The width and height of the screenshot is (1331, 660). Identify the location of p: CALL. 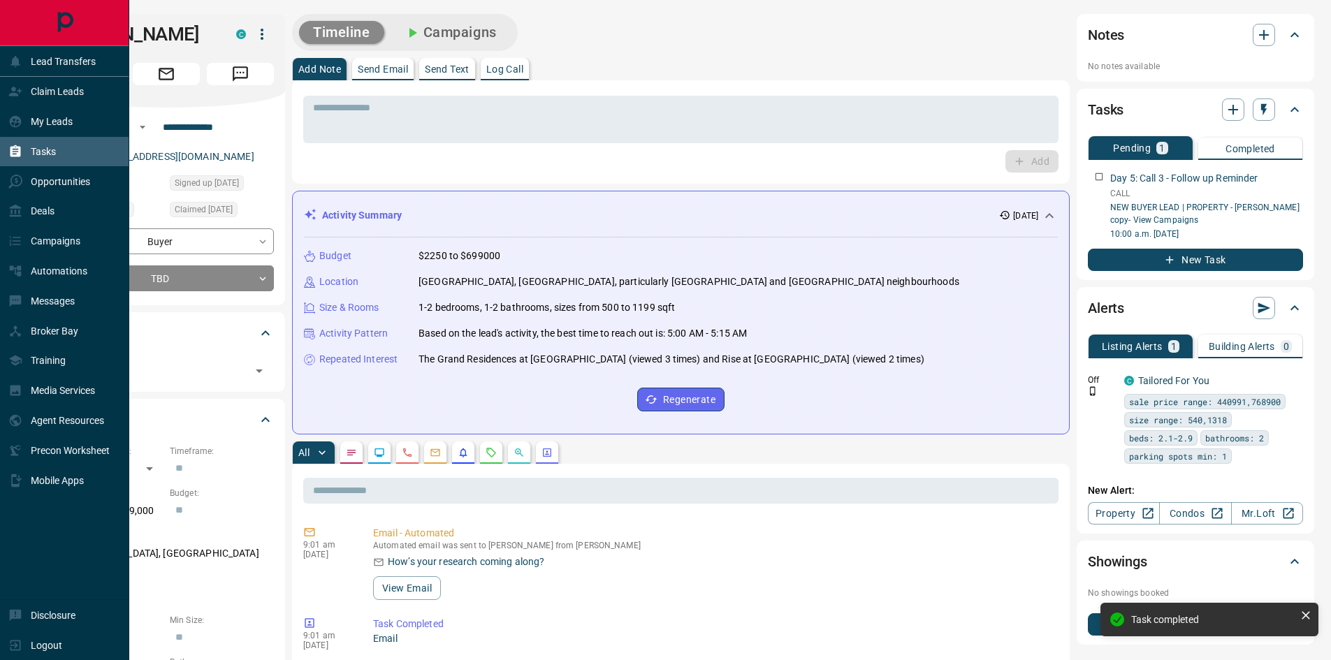
(1207, 194).